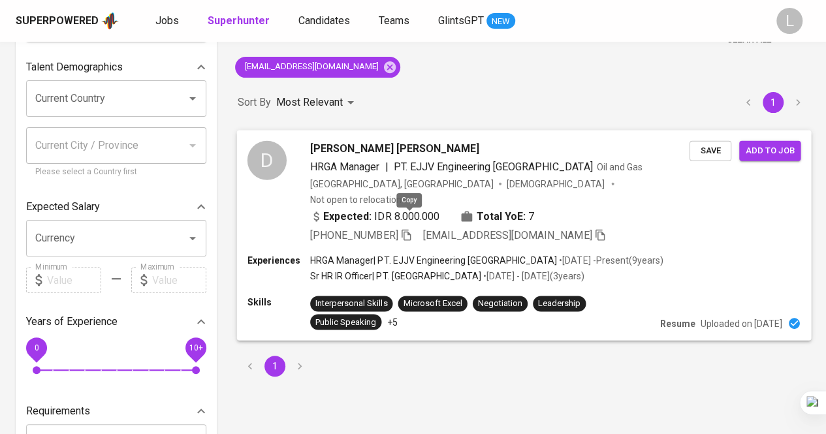 The height and width of the screenshot is (434, 826). Describe the element at coordinates (375, 216) in the screenshot. I see `div: IDR 8.000.000` at that location.